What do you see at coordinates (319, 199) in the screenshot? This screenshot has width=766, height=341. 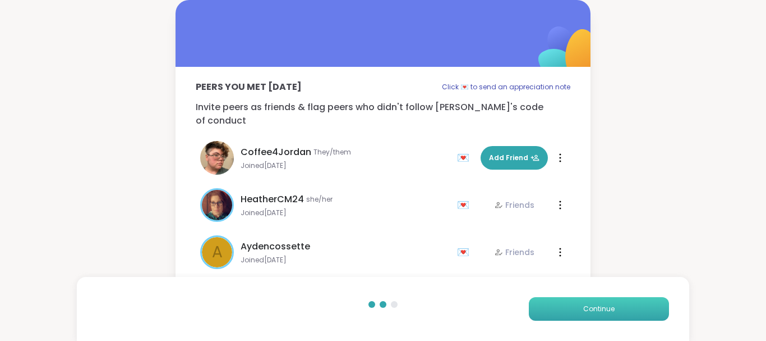 I see `span: she/her` at bounding box center [319, 199].